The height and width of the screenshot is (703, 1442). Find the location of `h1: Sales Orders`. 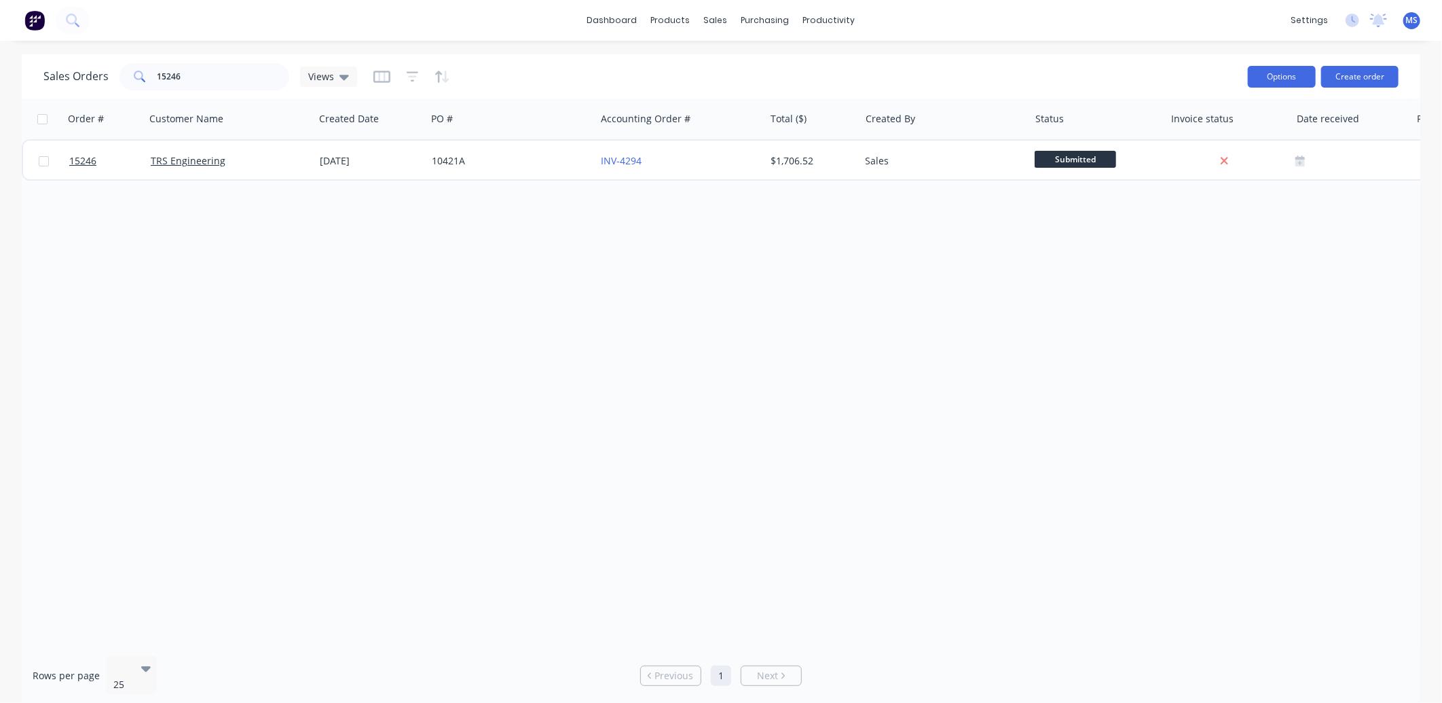

h1: Sales Orders is located at coordinates (76, 76).